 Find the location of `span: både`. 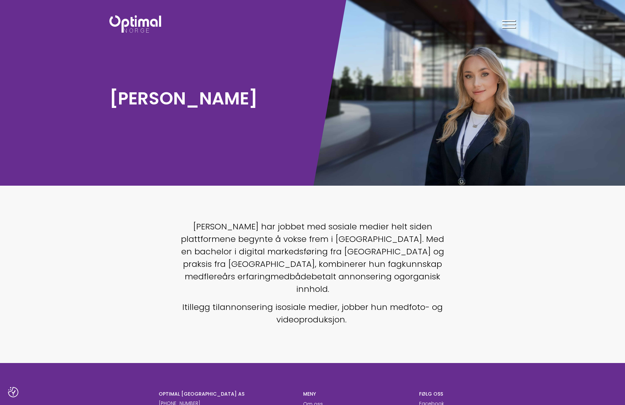

span: både is located at coordinates (300, 276).